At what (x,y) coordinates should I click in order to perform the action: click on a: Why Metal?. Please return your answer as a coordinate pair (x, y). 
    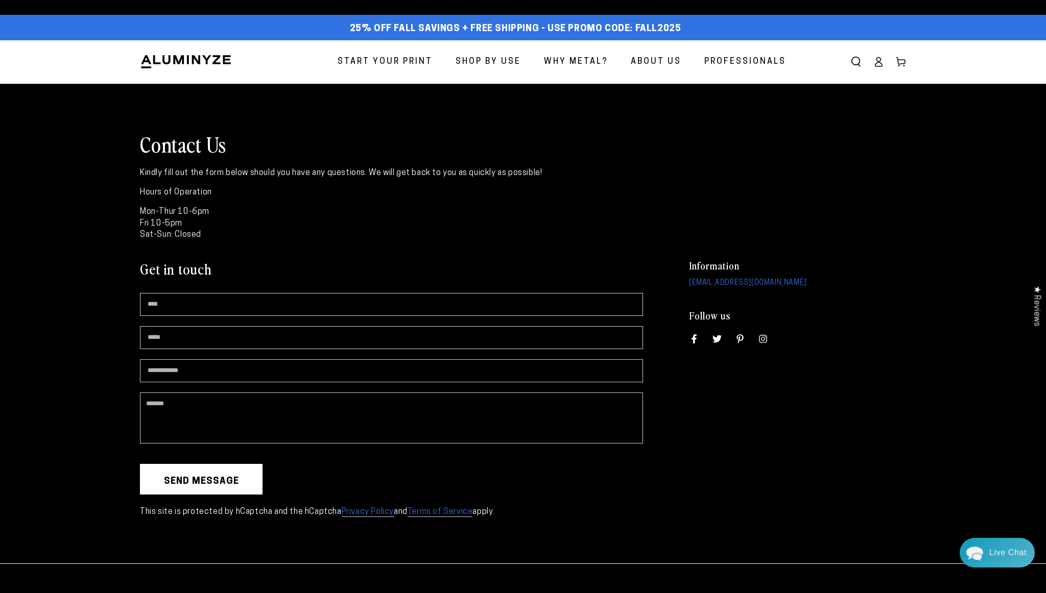
    Looking at the image, I should click on (575, 62).